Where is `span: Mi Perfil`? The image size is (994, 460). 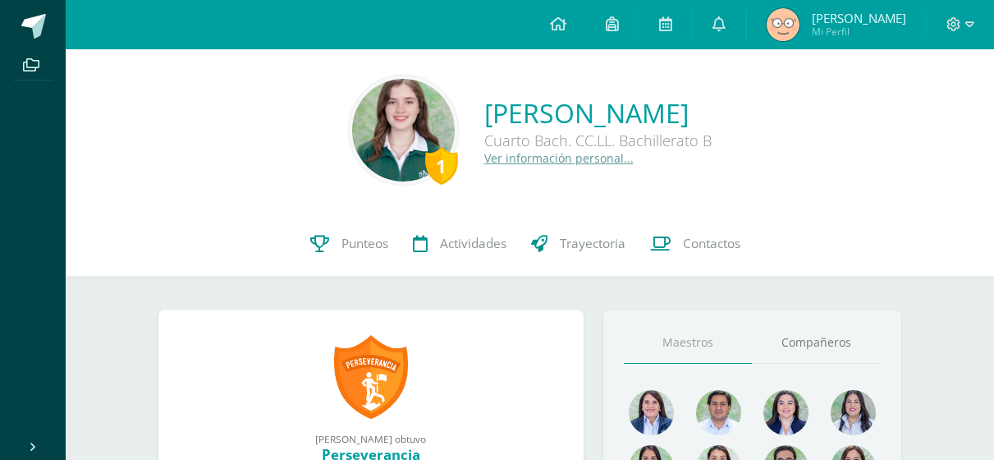 span: Mi Perfil is located at coordinates (858, 31).